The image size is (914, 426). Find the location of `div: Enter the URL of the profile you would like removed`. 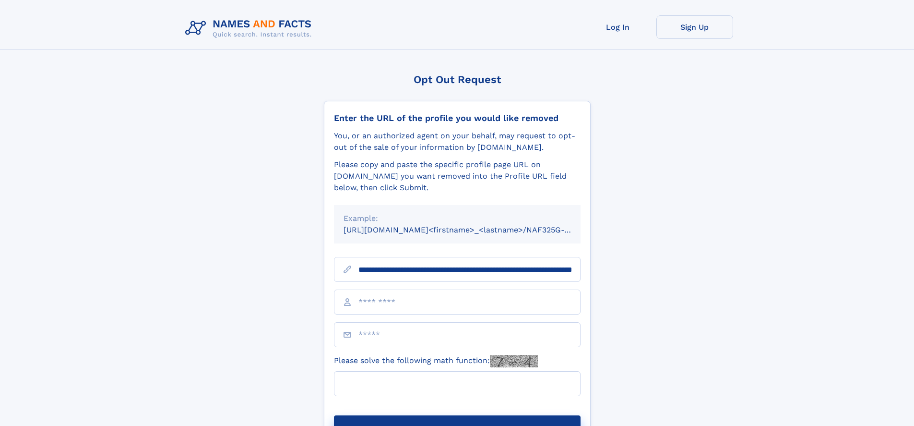

div: Enter the URL of the profile you would like removed is located at coordinates (457, 118).